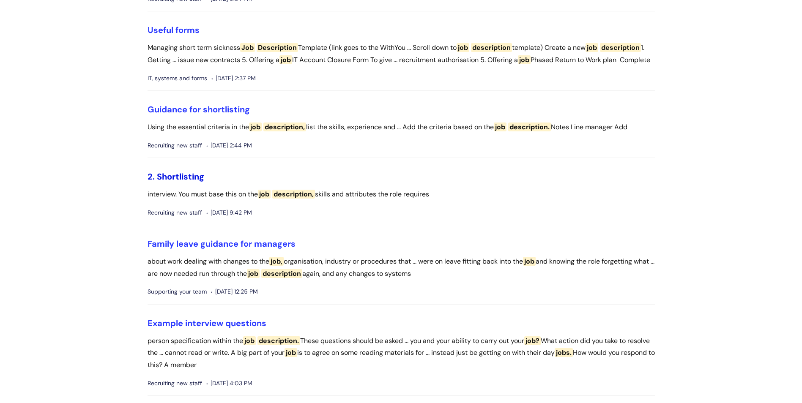 This screenshot has height=403, width=802. I want to click on a: Useful forms, so click(173, 30).